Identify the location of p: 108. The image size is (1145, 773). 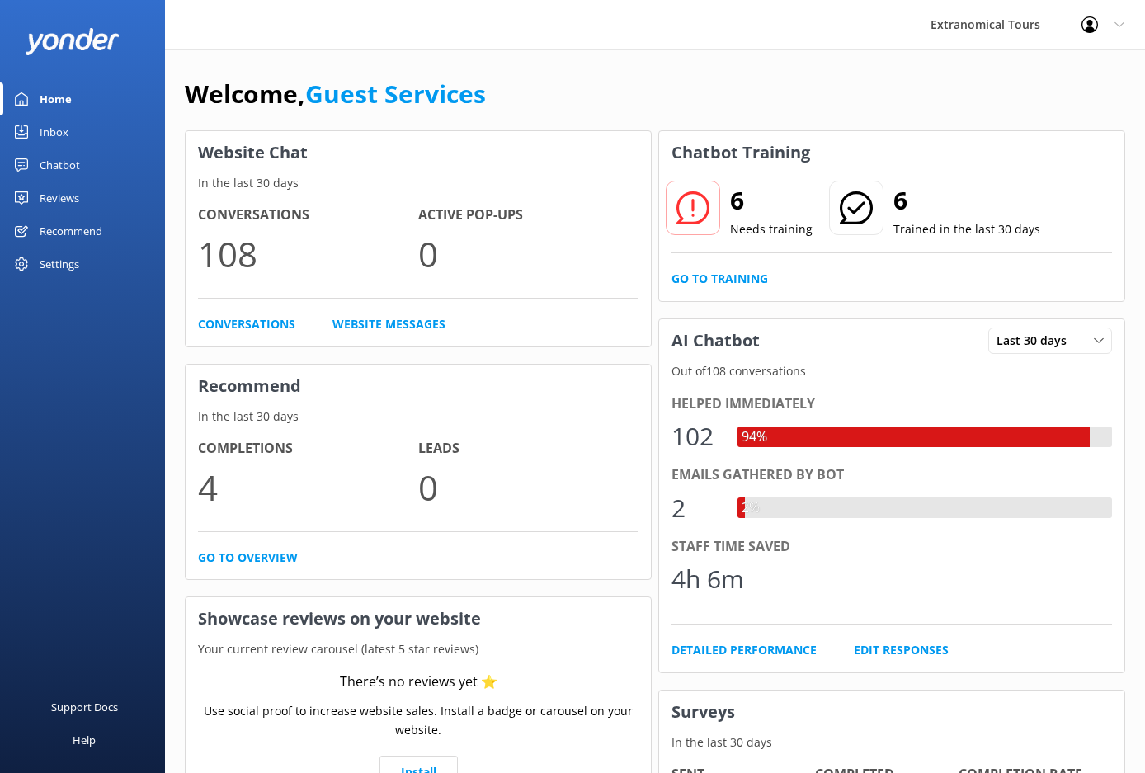
(308, 253).